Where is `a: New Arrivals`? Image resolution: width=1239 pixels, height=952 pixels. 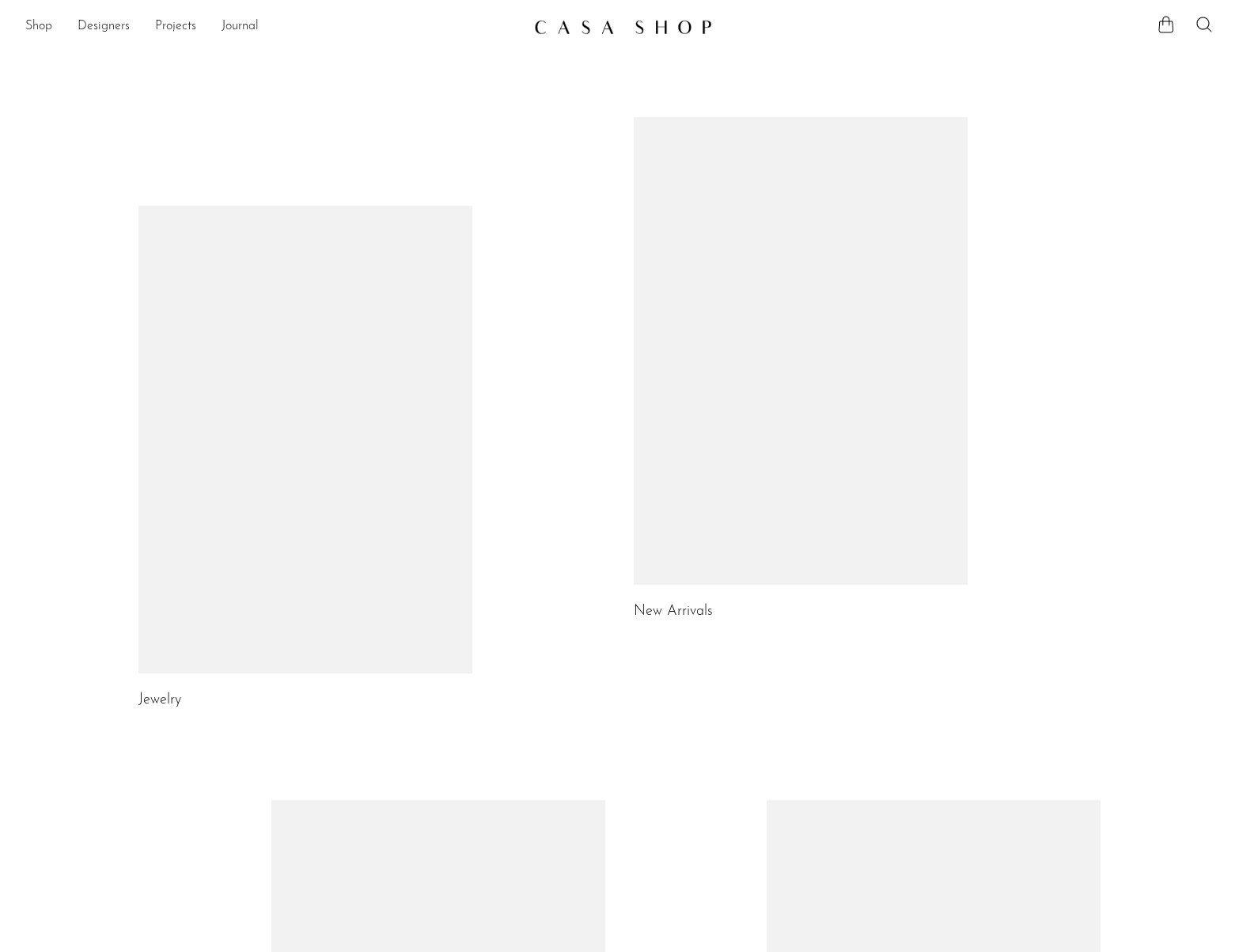
a: New Arrivals is located at coordinates (673, 612).